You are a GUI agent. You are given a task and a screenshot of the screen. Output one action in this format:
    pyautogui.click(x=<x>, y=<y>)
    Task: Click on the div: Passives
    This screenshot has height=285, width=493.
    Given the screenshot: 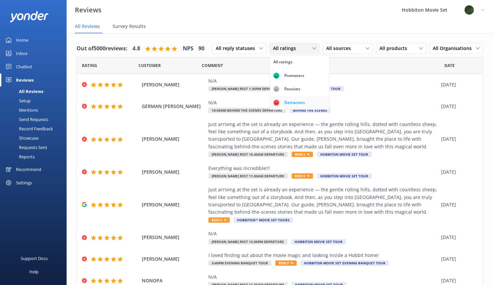 What is the action you would take?
    pyautogui.click(x=293, y=89)
    